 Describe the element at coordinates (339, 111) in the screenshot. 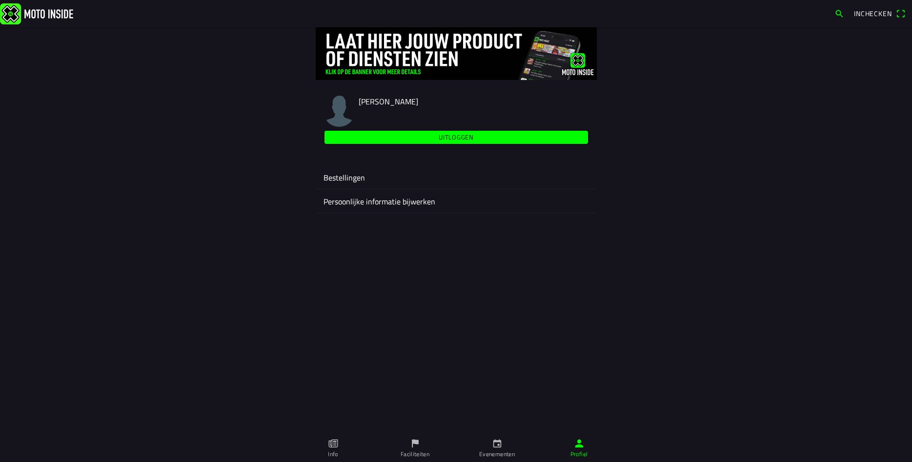

I see `img: moto-inside-avatar.png` at that location.